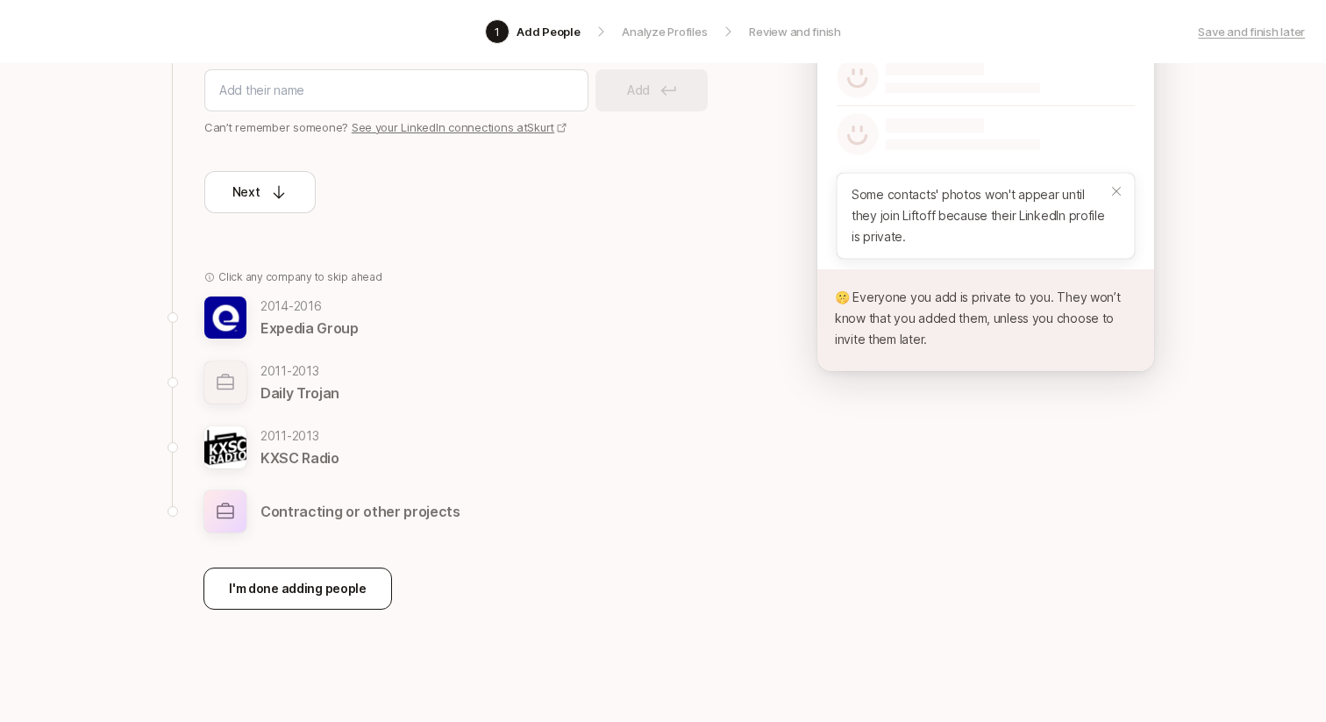  I want to click on p: Daily Trojan, so click(300, 393).